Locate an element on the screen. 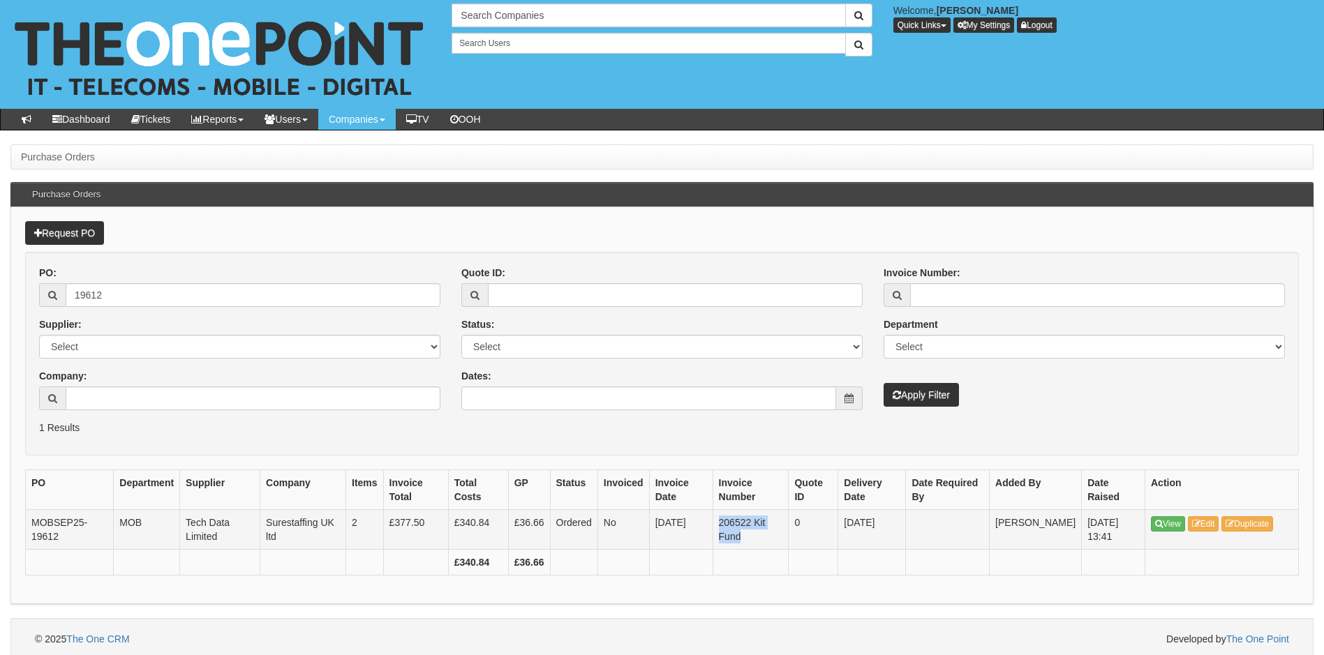 This screenshot has height=655, width=1324. td: £340.84 is located at coordinates (478, 530).